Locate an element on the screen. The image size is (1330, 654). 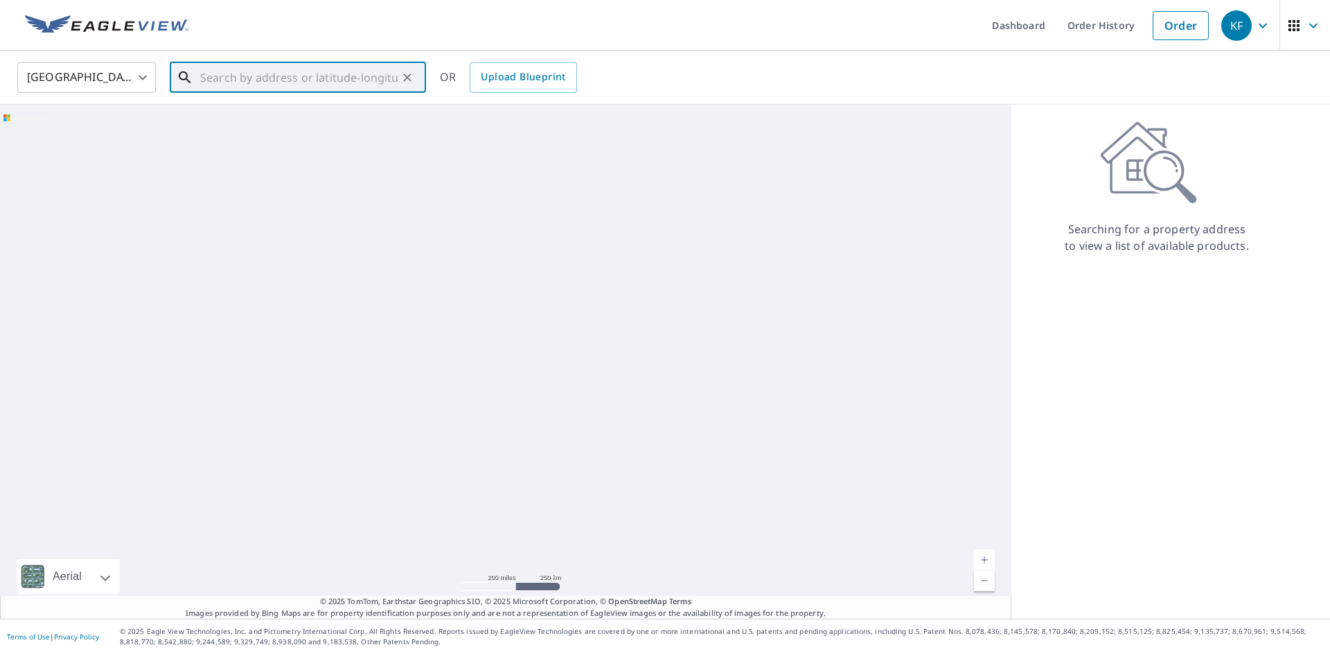
a: Current Level 5, Zoom In is located at coordinates (984, 560).